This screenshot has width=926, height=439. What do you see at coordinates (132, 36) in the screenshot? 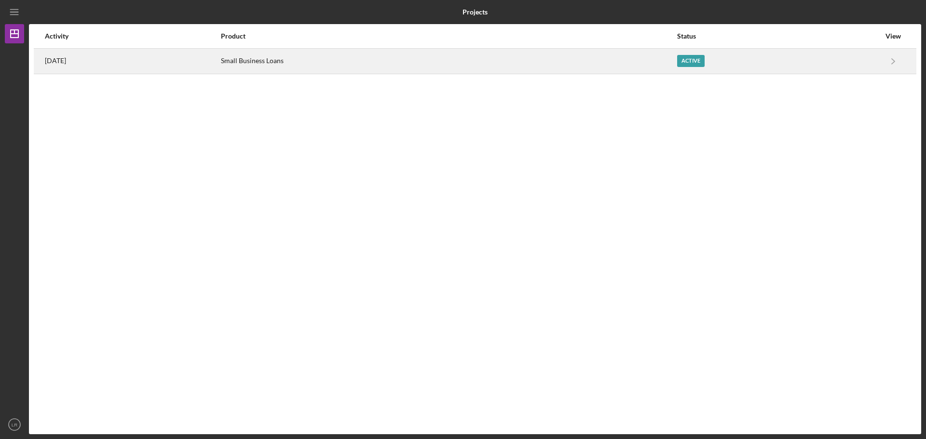
I see `div: Activity` at bounding box center [132, 36].